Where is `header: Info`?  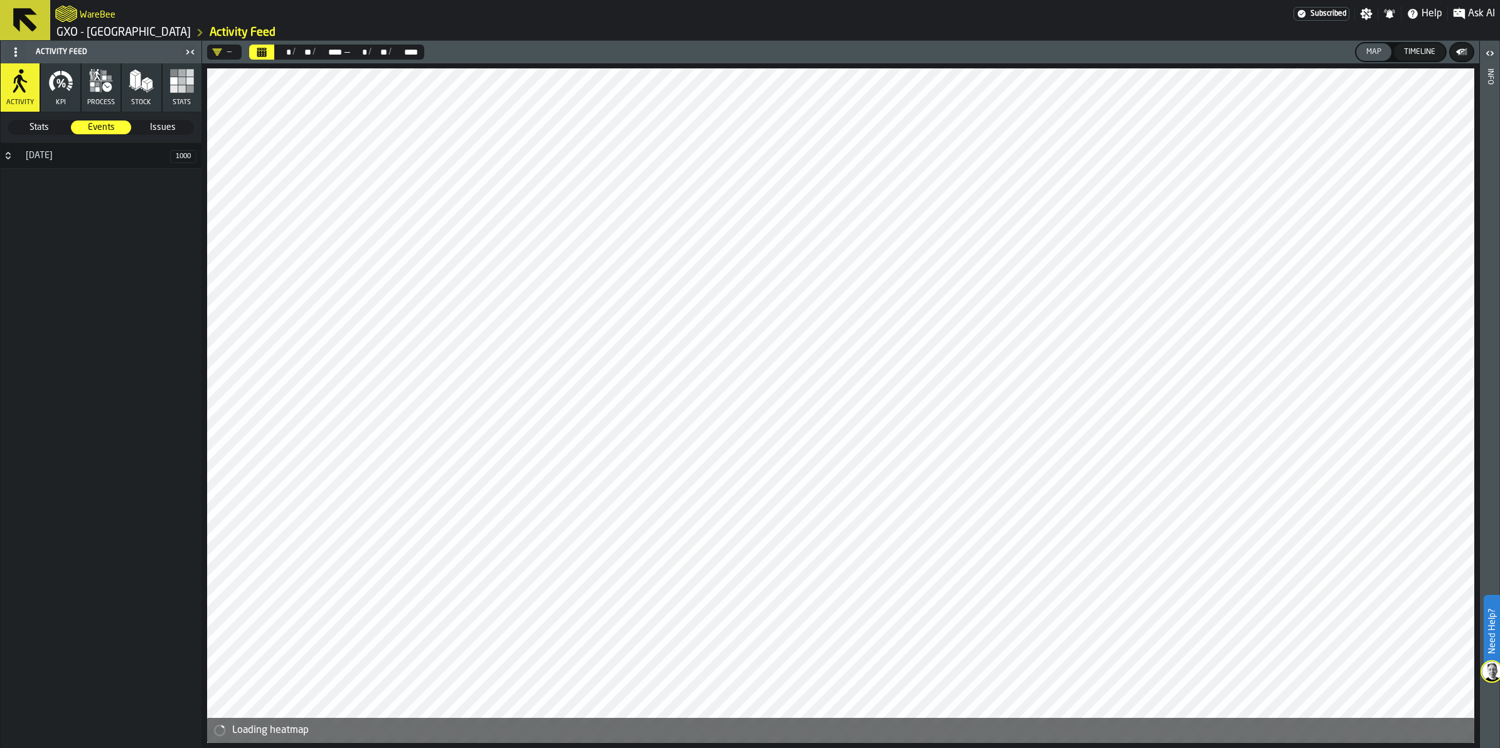
header: Info is located at coordinates (1489, 394).